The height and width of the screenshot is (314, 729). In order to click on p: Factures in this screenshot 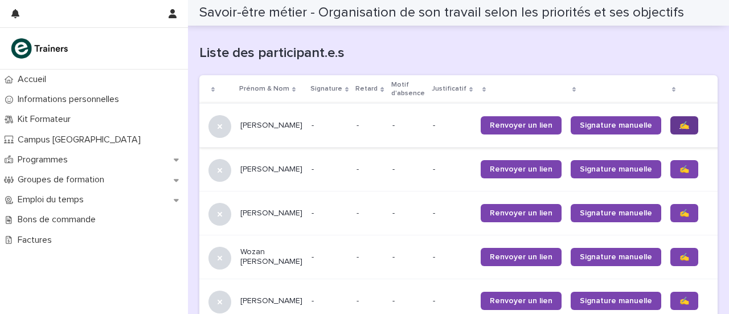, I will do `click(37, 240)`.